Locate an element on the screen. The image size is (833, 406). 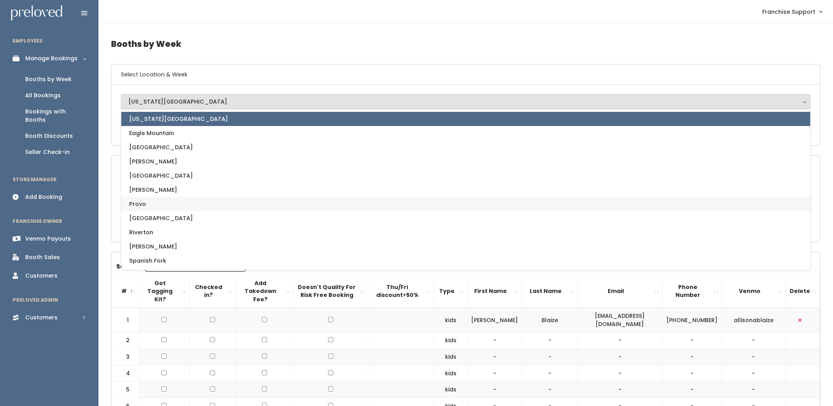
th: Phone Number: activate to sort column ascending is located at coordinates (692, 291).